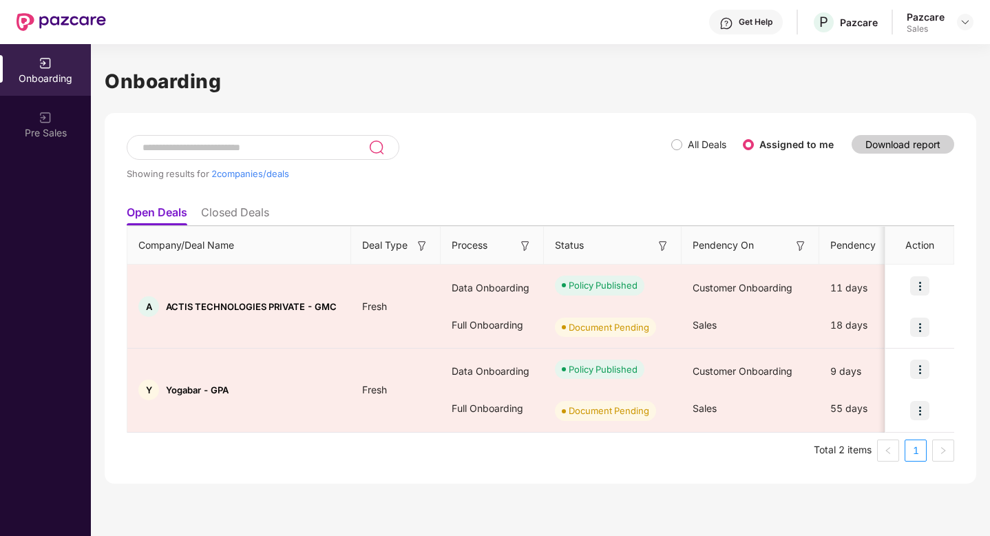  Describe the element at coordinates (871, 288) in the screenshot. I see `div: 11 days` at that location.